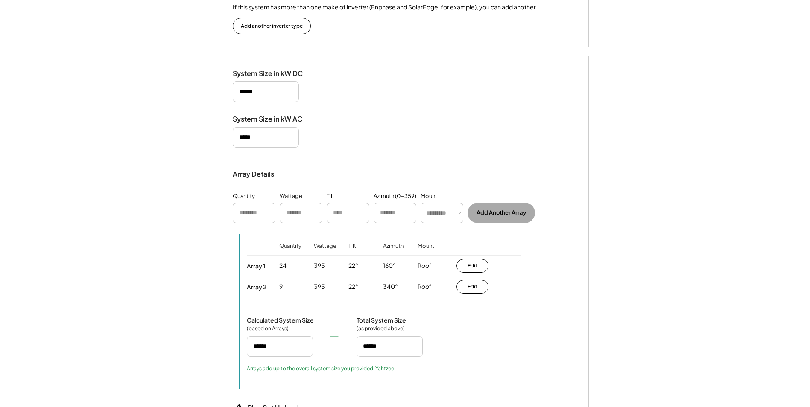 The height and width of the screenshot is (407, 810). What do you see at coordinates (321, 369) in the screenshot?
I see `div: Arrays add up to the overall system size you provided. Yahtzee!` at bounding box center [321, 369].